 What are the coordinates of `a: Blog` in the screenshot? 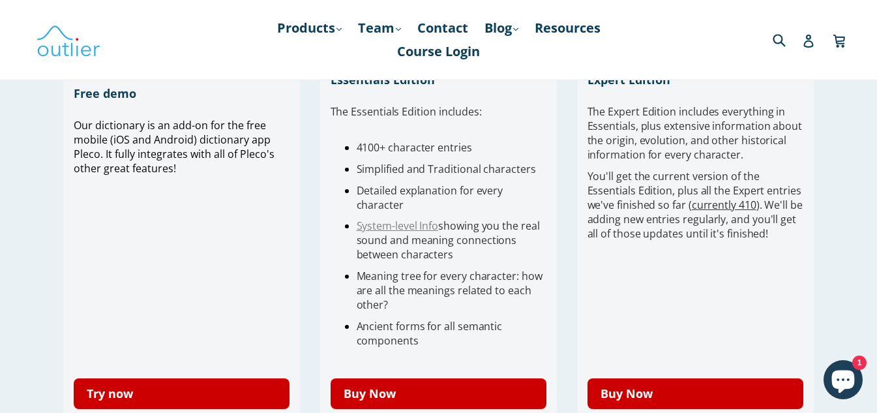 It's located at (501, 28).